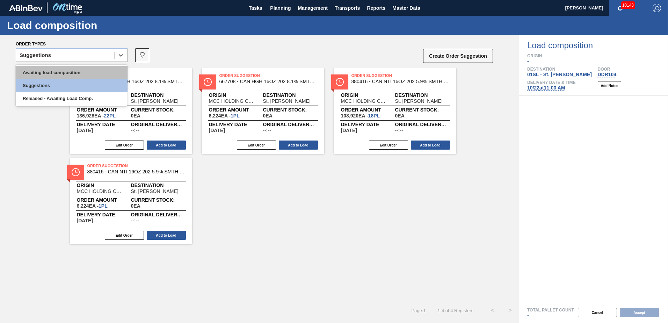  I want to click on span: Delivery Date & Time, so click(551, 82).